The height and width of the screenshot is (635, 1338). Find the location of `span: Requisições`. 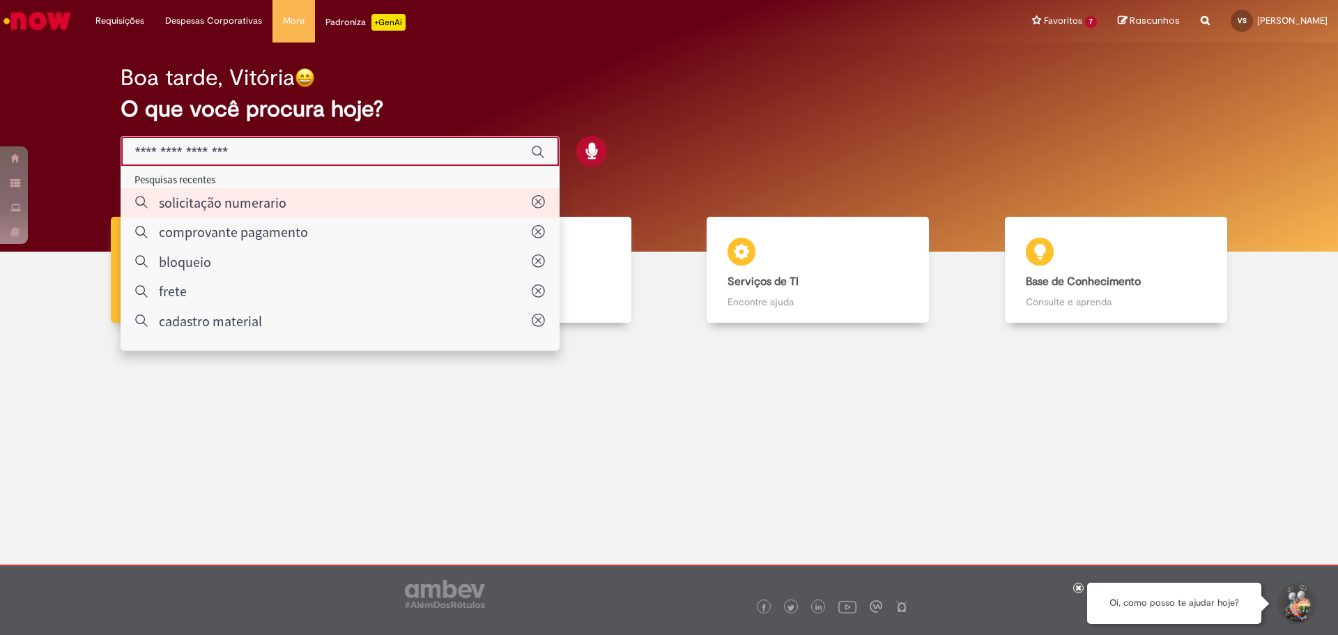

span: Requisições is located at coordinates (120, 21).